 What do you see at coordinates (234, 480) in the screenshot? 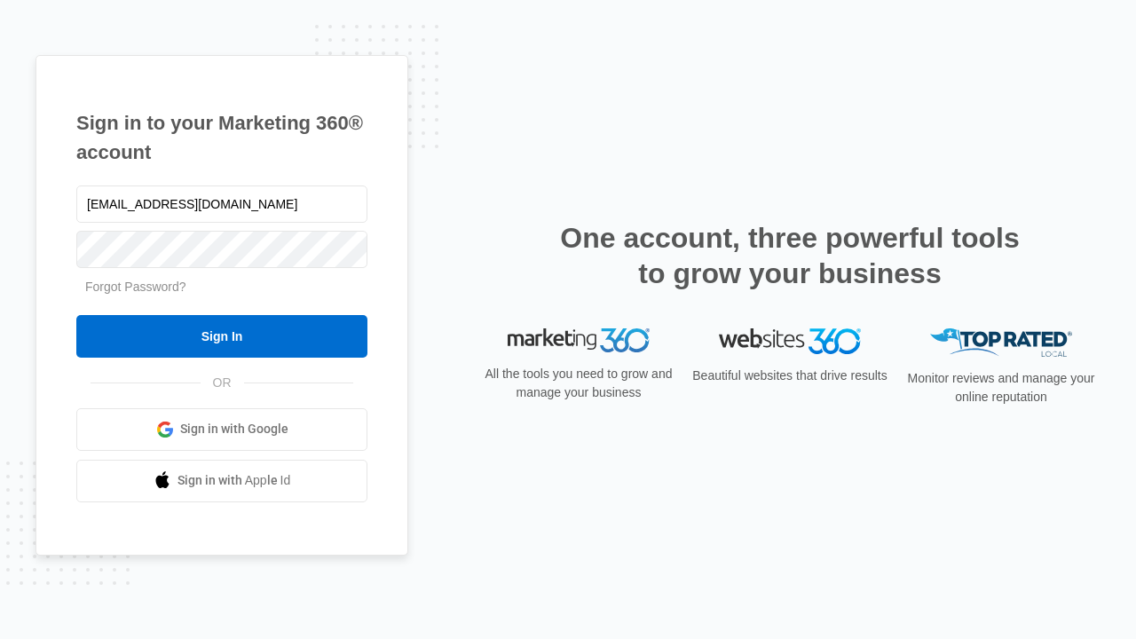
I see `span: Sign in with Apple Id` at bounding box center [234, 480].